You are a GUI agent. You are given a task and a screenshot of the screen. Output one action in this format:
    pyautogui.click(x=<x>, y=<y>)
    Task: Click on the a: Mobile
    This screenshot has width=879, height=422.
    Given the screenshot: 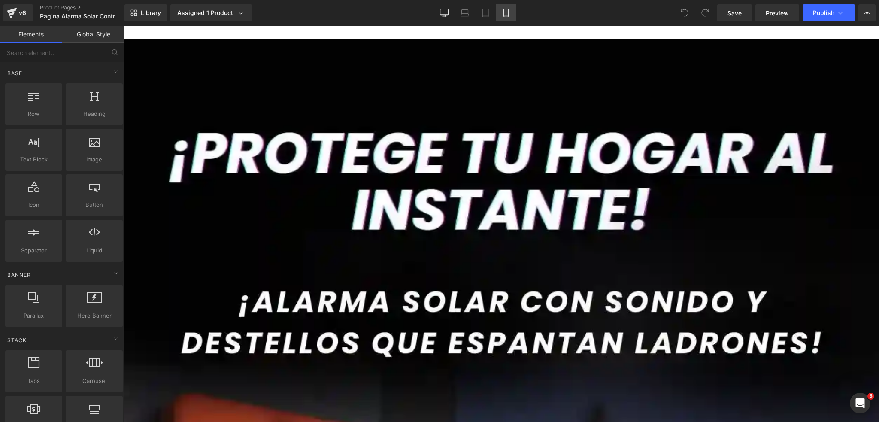 What is the action you would take?
    pyautogui.click(x=506, y=13)
    